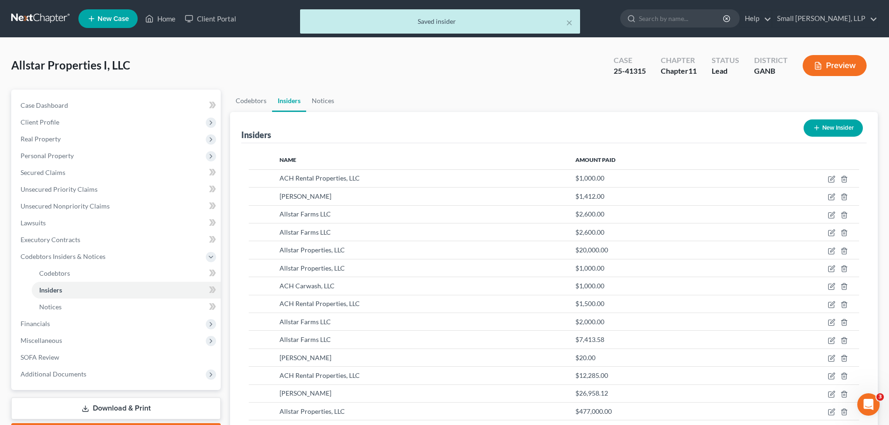 This screenshot has height=425, width=889. I want to click on span: Personal Property, so click(47, 155).